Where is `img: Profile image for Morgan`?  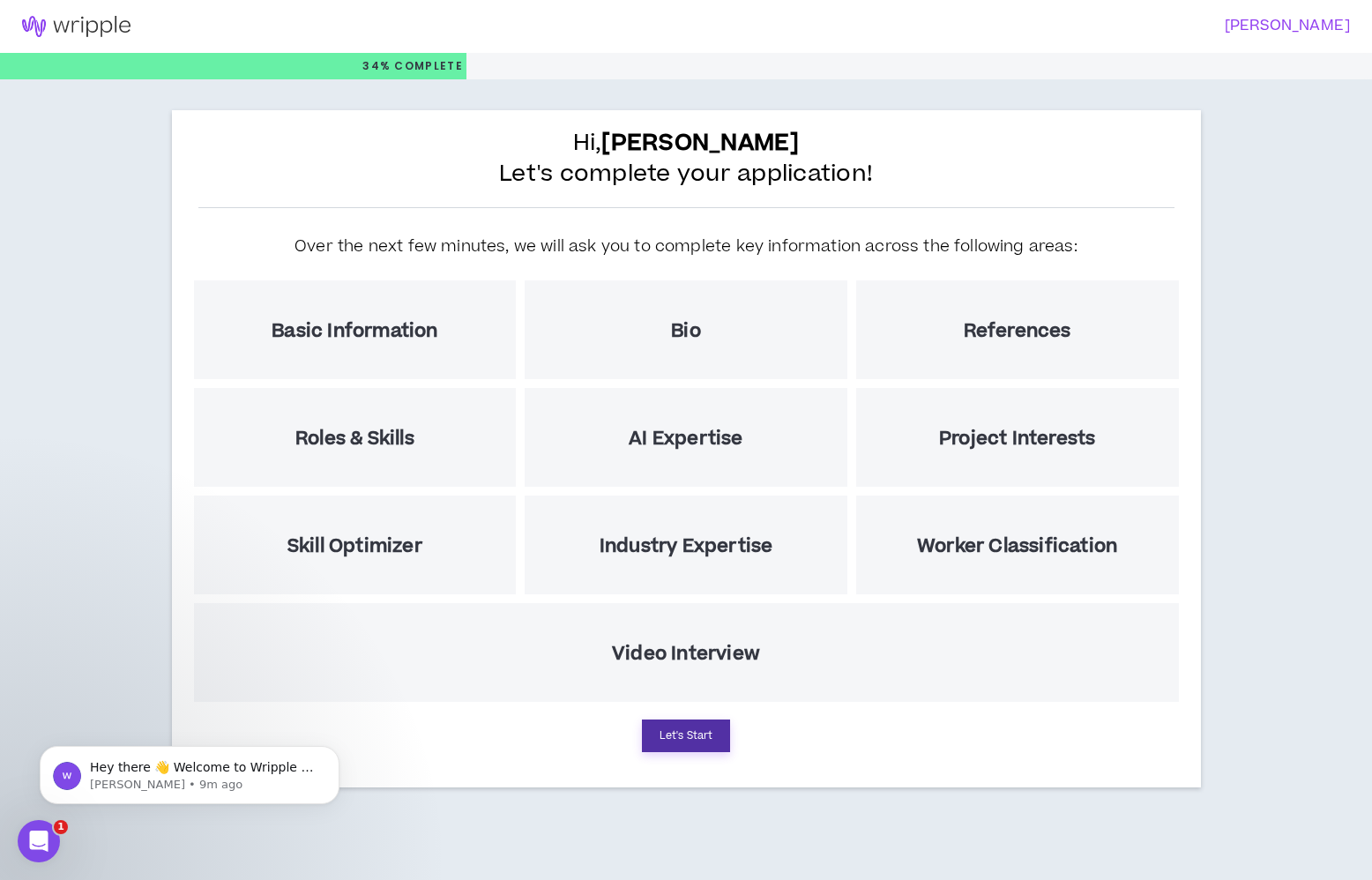
img: Profile image for Morgan is located at coordinates (53, 67).